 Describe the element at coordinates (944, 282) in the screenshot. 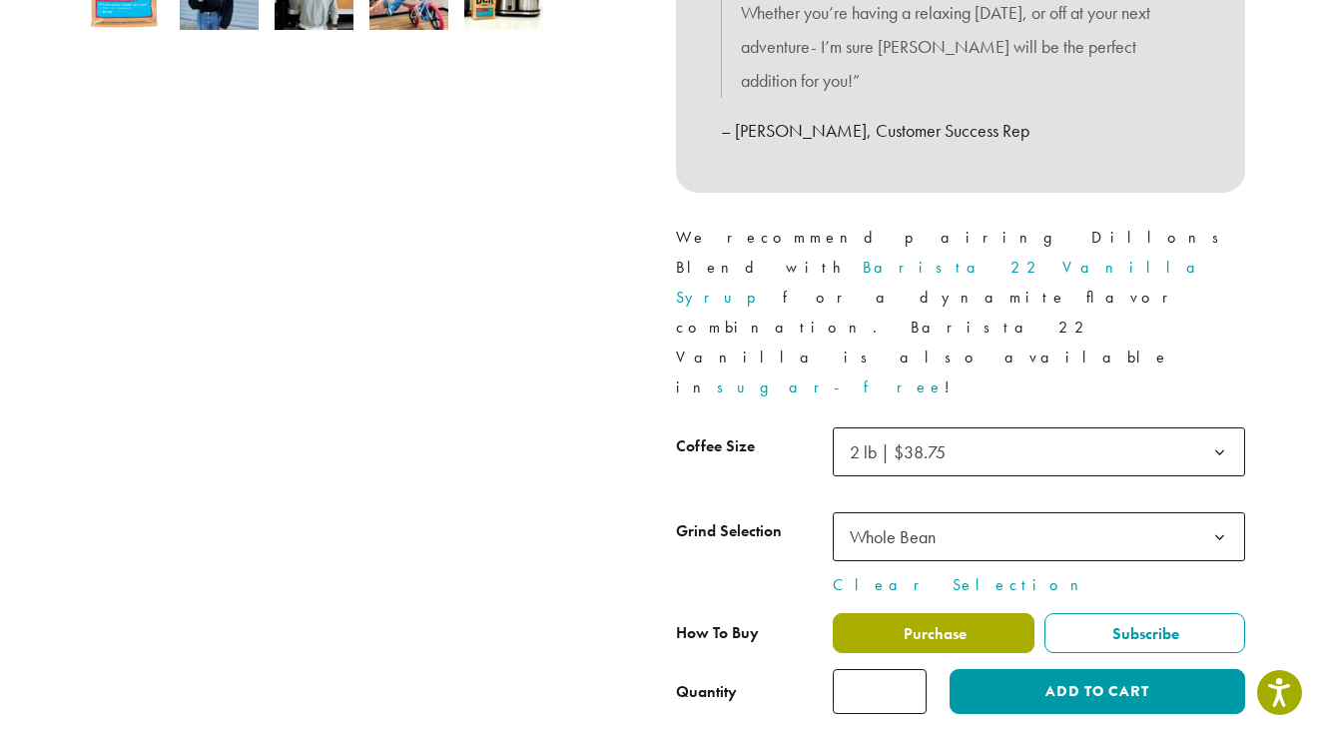

I see `a: Barista 22 Vanilla Syrup` at that location.